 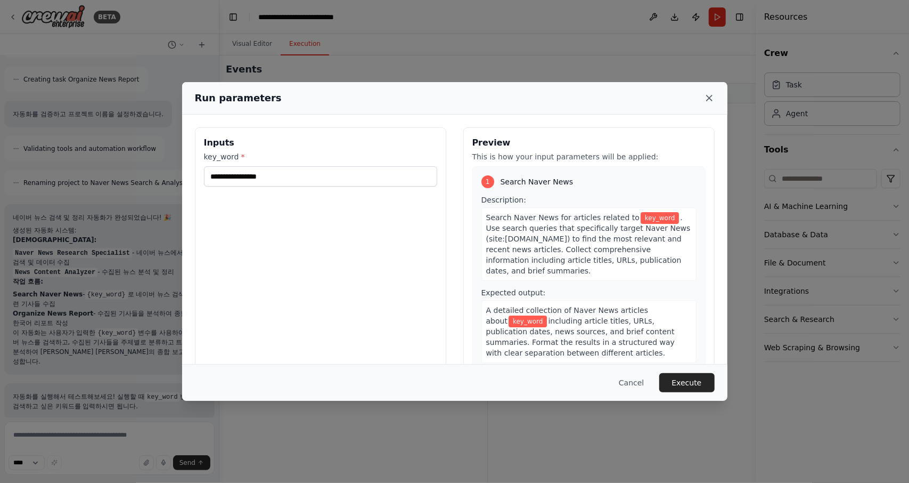 I want to click on h3: Inputs, so click(x=321, y=143).